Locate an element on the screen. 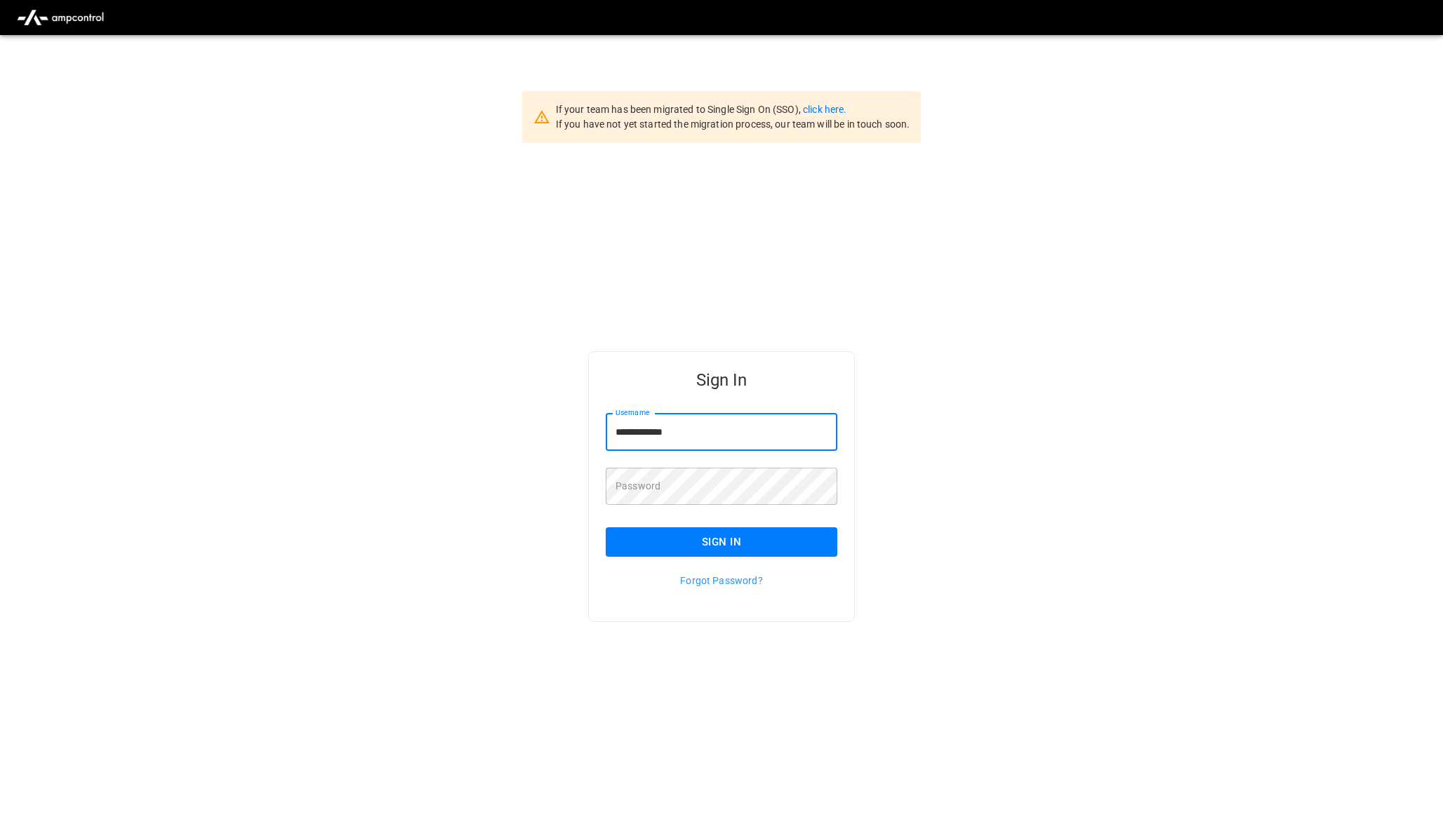  h5: Sign In is located at coordinates (722, 381).